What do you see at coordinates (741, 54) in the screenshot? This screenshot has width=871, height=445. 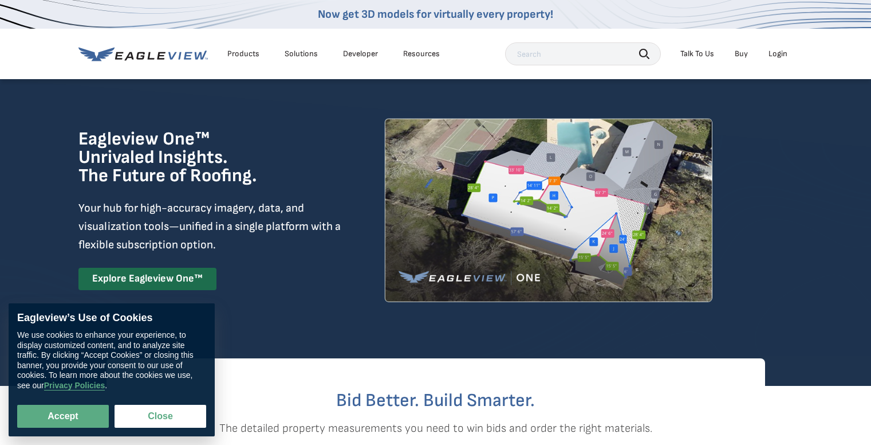 I see `a: Buy` at bounding box center [741, 54].